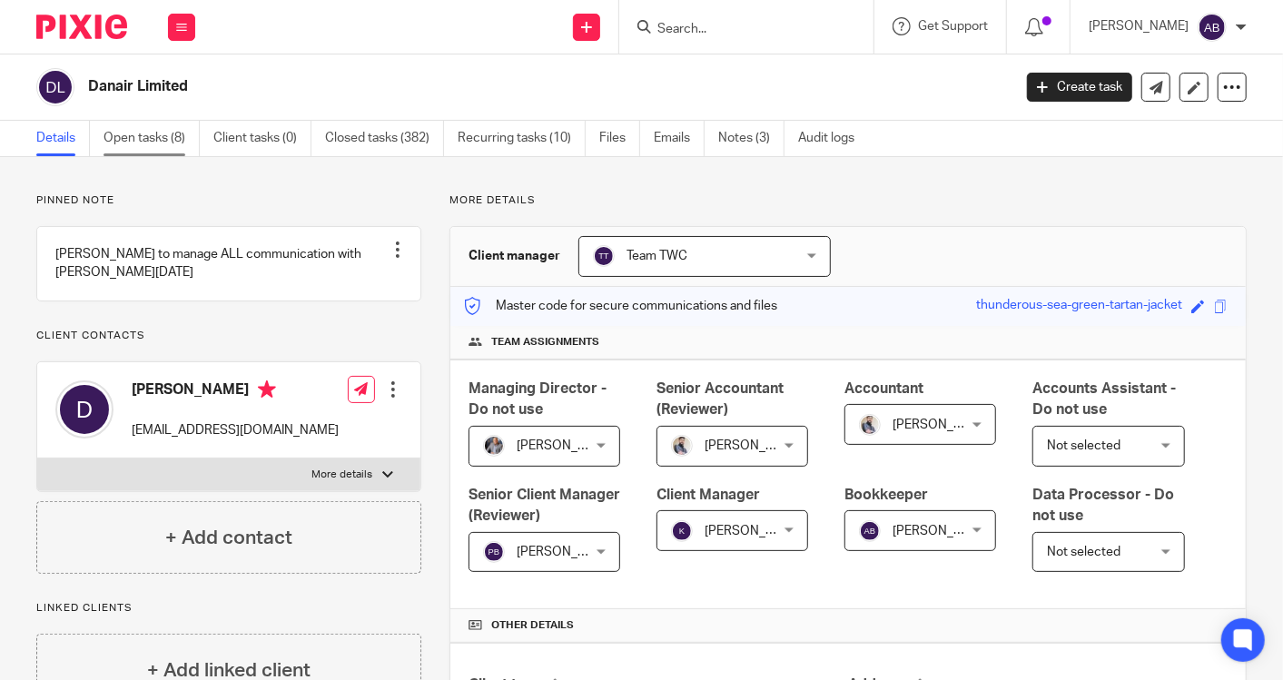  I want to click on a: Audit logs, so click(833, 138).